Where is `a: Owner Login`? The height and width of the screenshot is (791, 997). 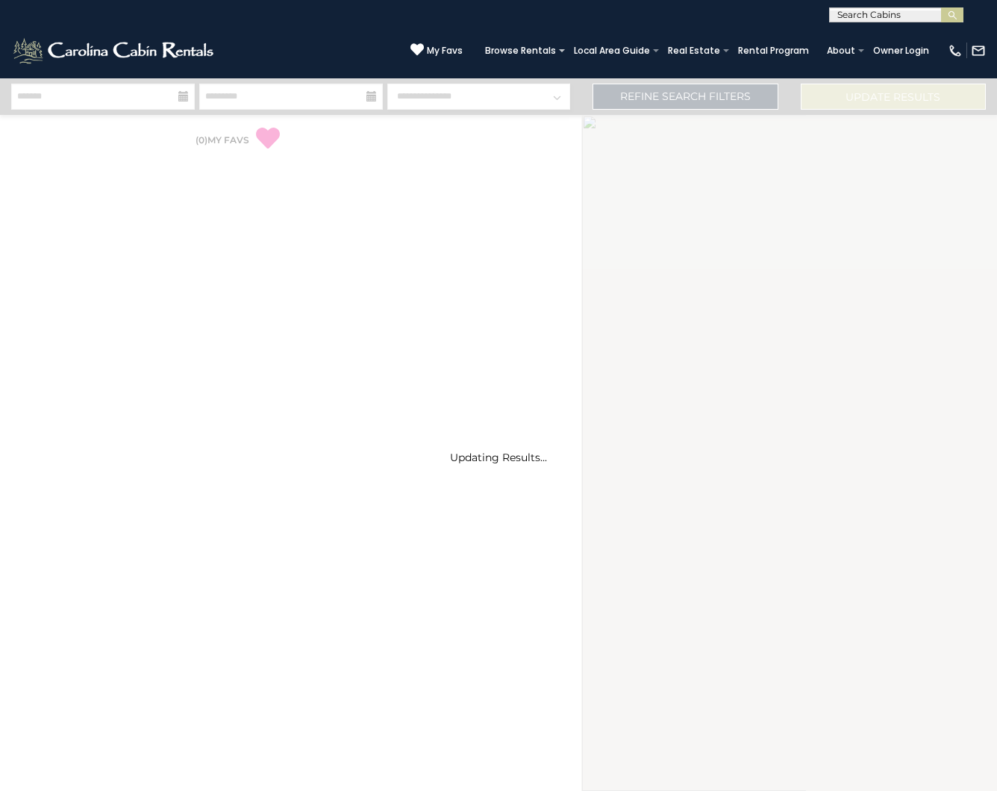
a: Owner Login is located at coordinates (900, 51).